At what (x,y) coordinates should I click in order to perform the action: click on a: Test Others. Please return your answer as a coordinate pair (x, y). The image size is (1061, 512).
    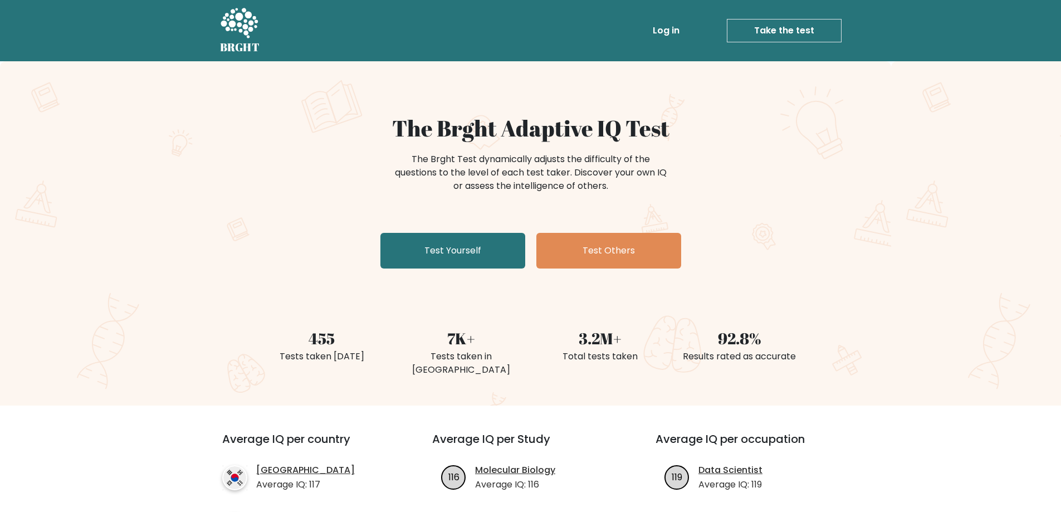
    Looking at the image, I should click on (609, 251).